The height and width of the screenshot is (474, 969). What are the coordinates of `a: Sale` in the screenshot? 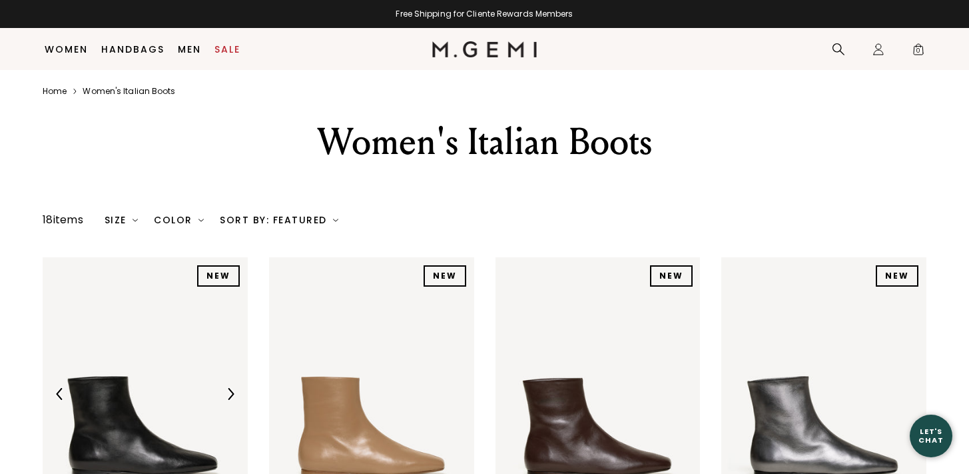 It's located at (227, 49).